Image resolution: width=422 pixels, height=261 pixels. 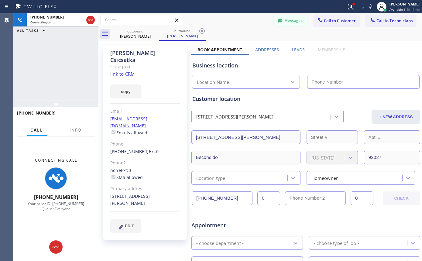 I want to click on input: City, so click(x=246, y=158).